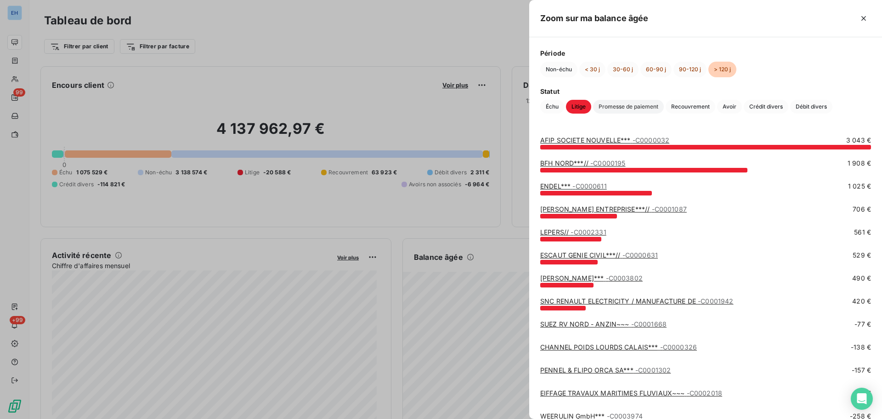 This screenshot has width=882, height=419. I want to click on span: Litige, so click(578, 107).